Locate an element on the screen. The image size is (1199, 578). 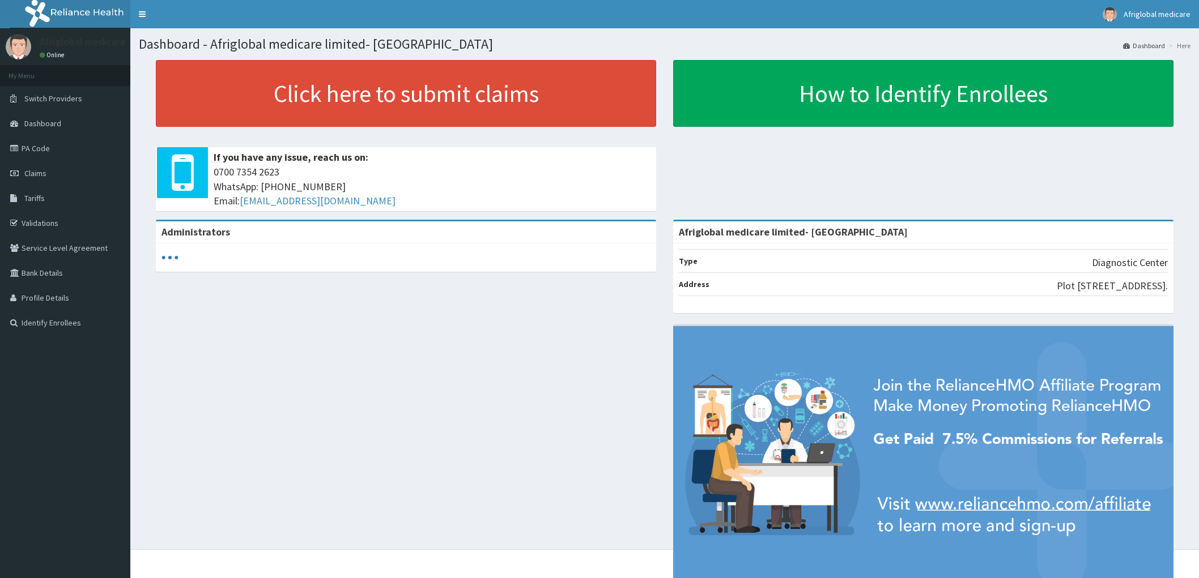
span: Dashboard is located at coordinates (42, 124).